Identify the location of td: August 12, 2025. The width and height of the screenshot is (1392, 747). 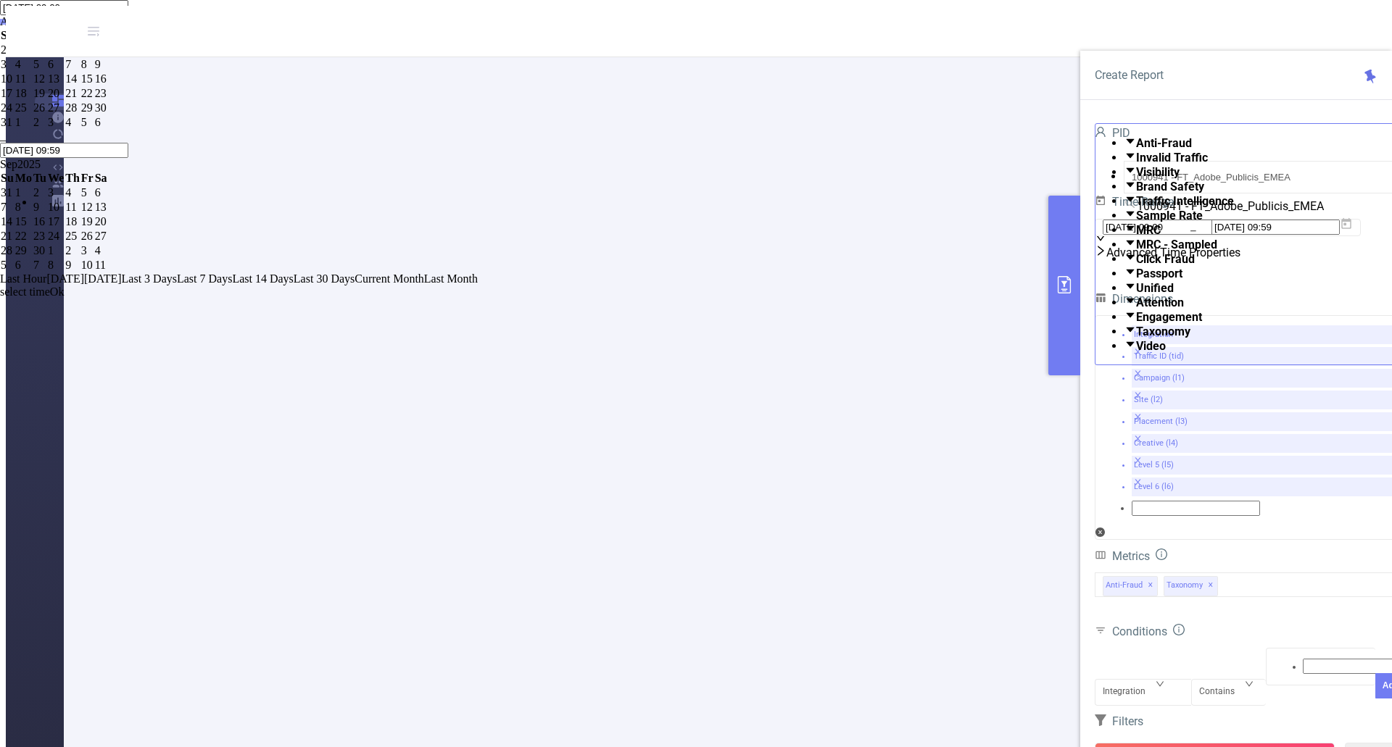
(40, 79).